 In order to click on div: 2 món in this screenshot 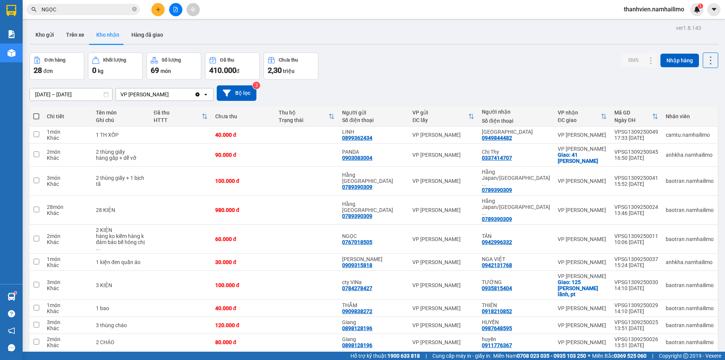, I will do `click(68, 236)`.